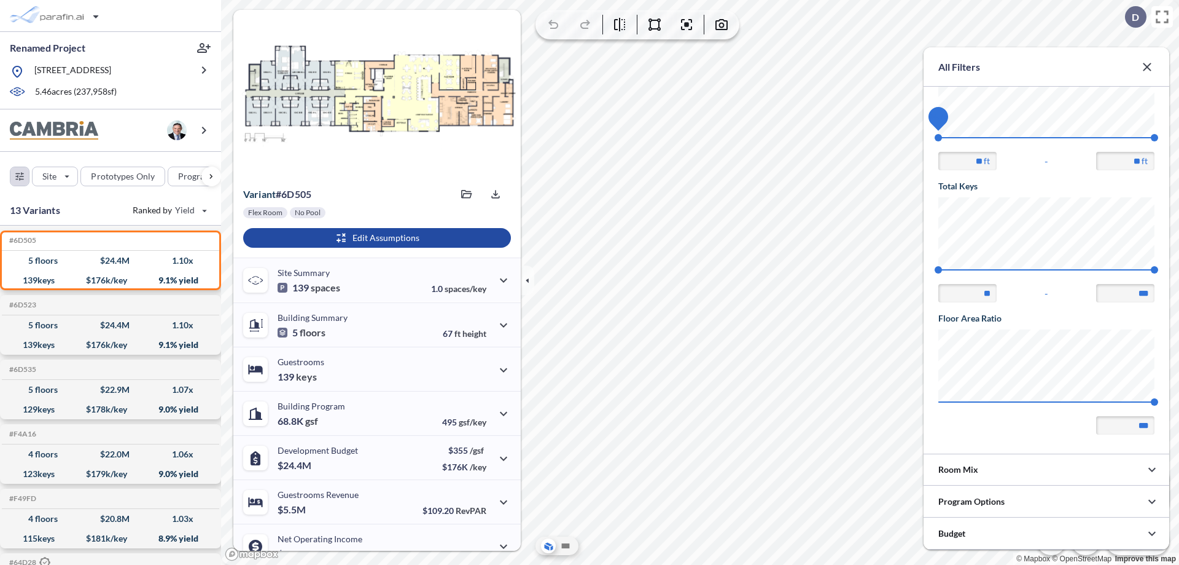 Image resolution: width=1179 pixels, height=565 pixels. I want to click on button: Aerial View, so click(549, 545).